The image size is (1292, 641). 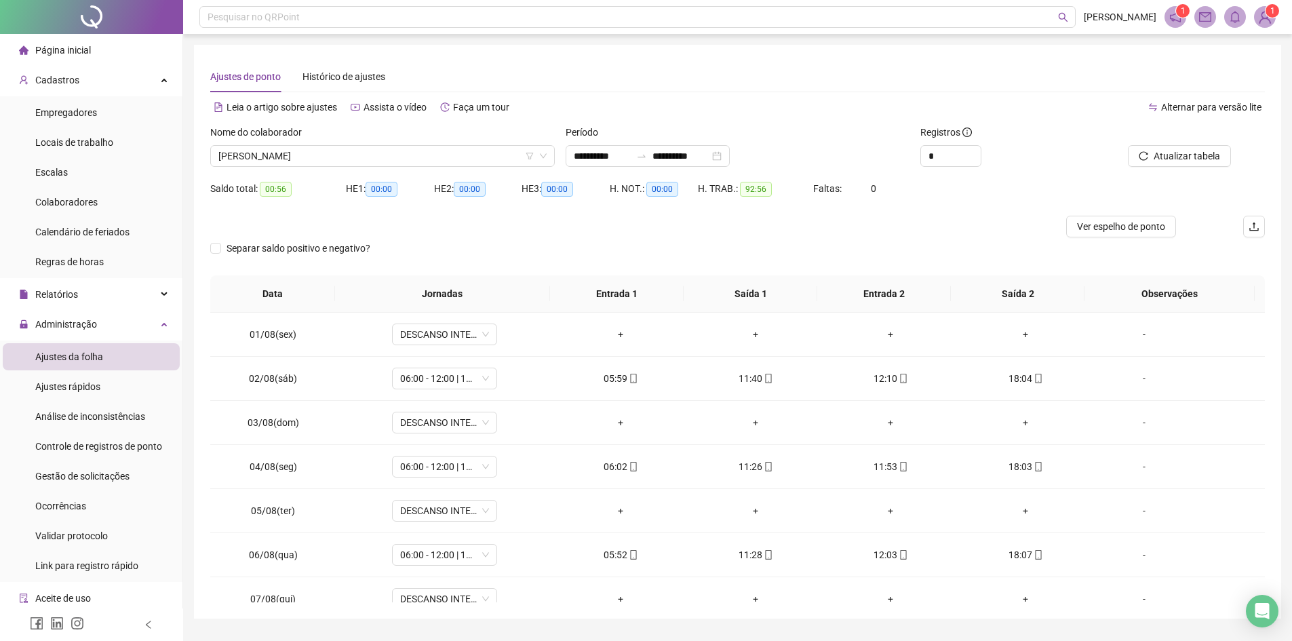 What do you see at coordinates (755, 189) in the screenshot?
I see `div: H. TRAB.:` at bounding box center [755, 189].